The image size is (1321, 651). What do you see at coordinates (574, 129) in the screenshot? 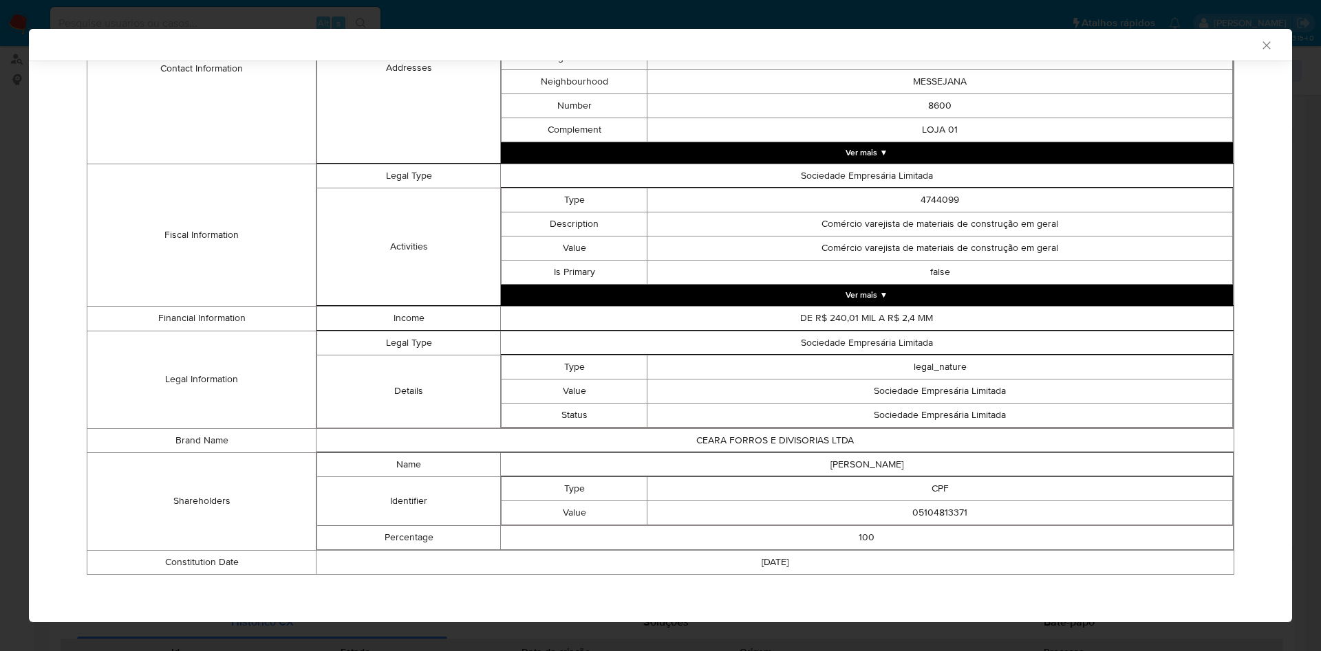
I see `td: Complement` at bounding box center [574, 129].